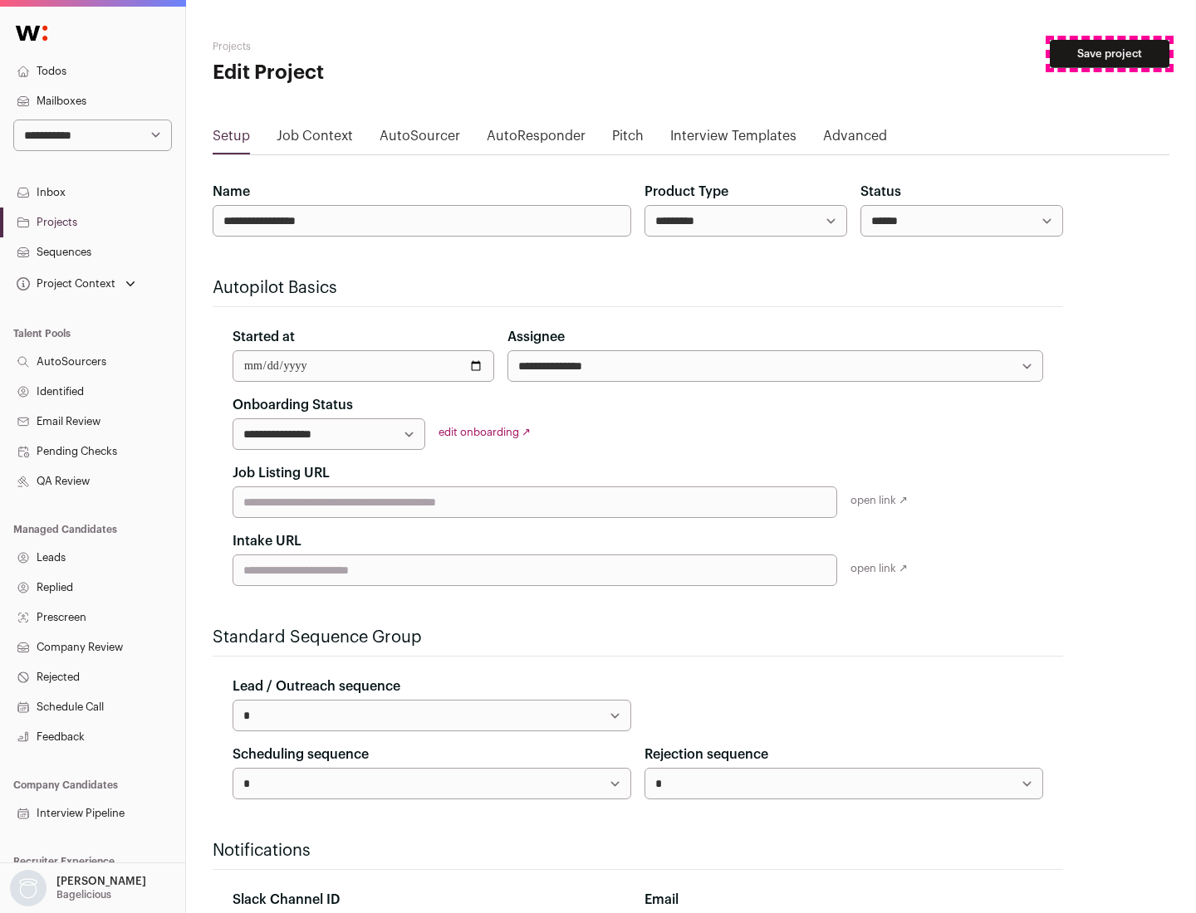 This screenshot has width=1196, height=913. I want to click on a: AutoResponder, so click(536, 139).